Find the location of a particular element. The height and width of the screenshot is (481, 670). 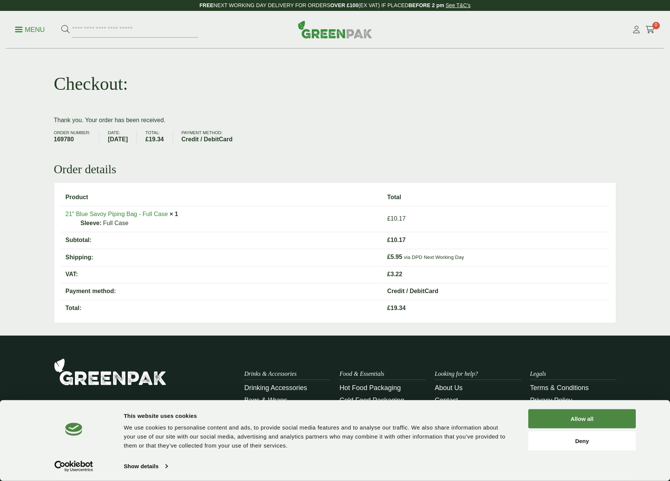

th: Subtotal: is located at coordinates (221, 240).